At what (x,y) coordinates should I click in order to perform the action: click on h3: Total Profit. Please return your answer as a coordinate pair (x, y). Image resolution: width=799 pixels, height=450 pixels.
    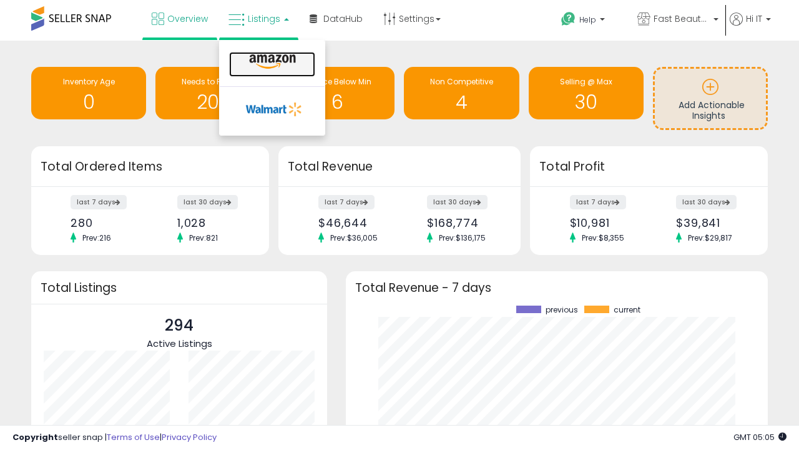
    Looking at the image, I should click on (649, 167).